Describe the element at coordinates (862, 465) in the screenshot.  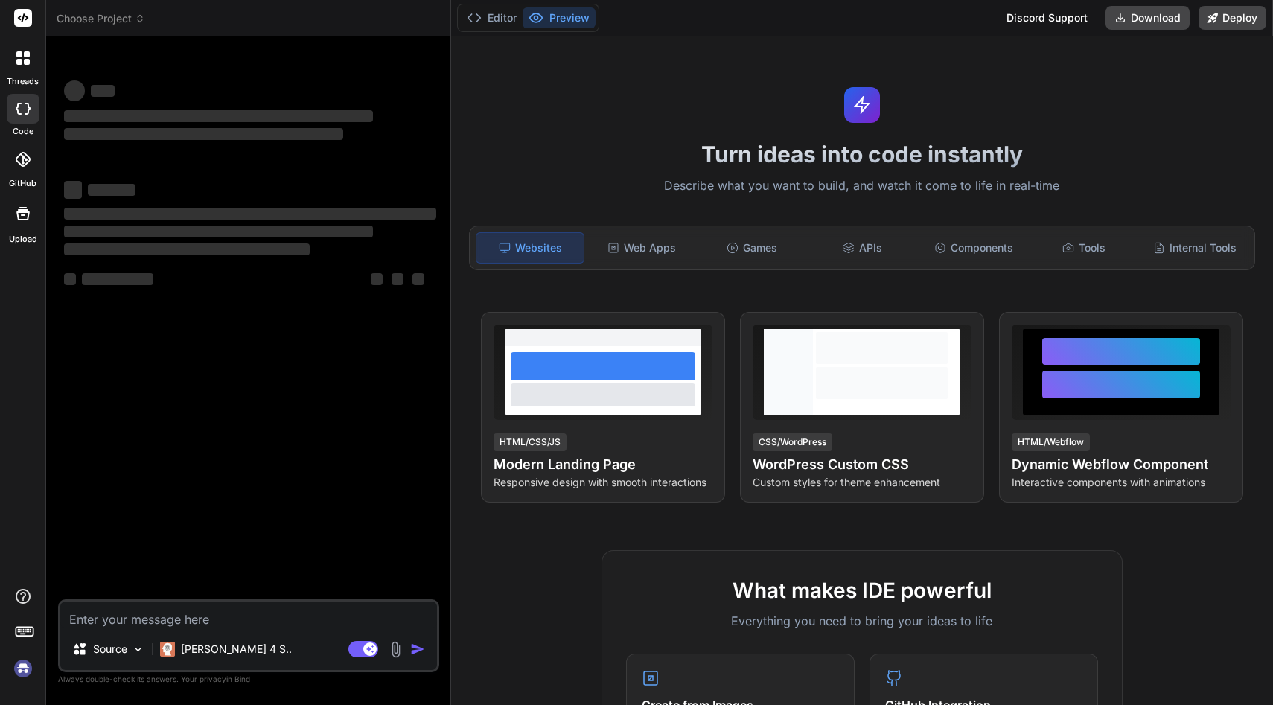
I see `h4: WordPress Custom CSS` at that location.